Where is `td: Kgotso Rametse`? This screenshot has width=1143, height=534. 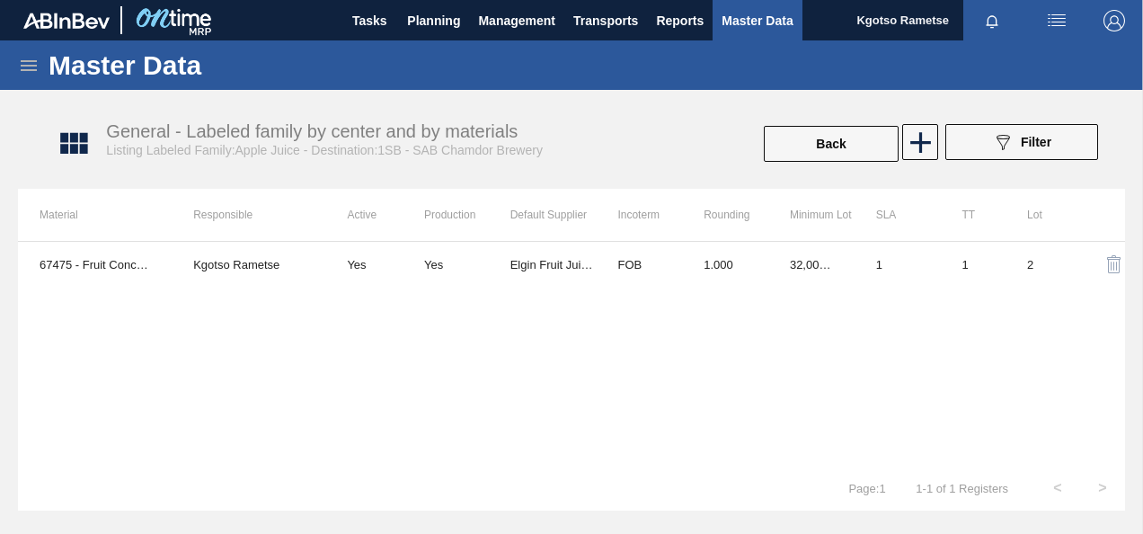 td: Kgotso Rametse is located at coordinates (248, 264).